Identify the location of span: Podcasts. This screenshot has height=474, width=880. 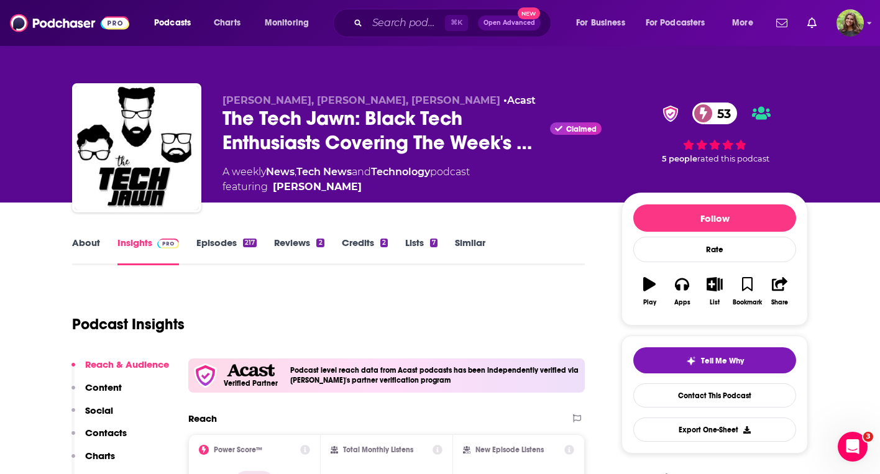
(172, 23).